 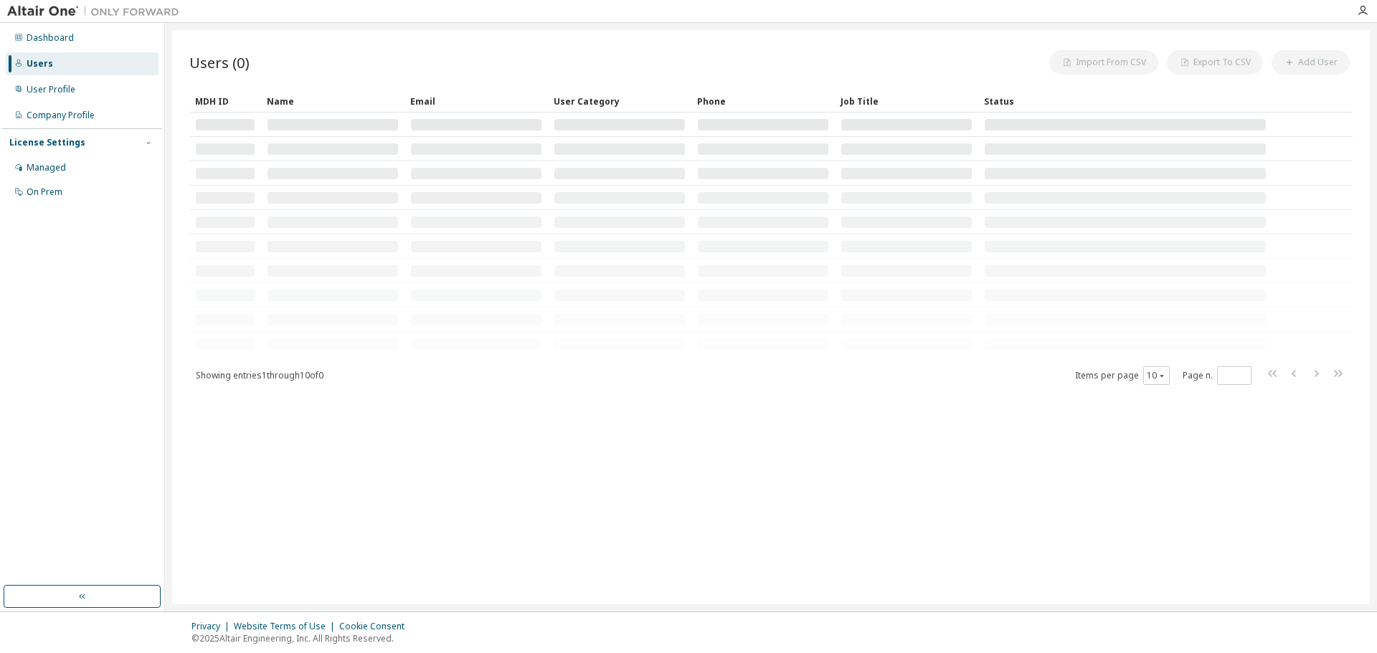 What do you see at coordinates (260, 375) in the screenshot?
I see `span: Showing entries 1 through 10 of 0` at bounding box center [260, 375].